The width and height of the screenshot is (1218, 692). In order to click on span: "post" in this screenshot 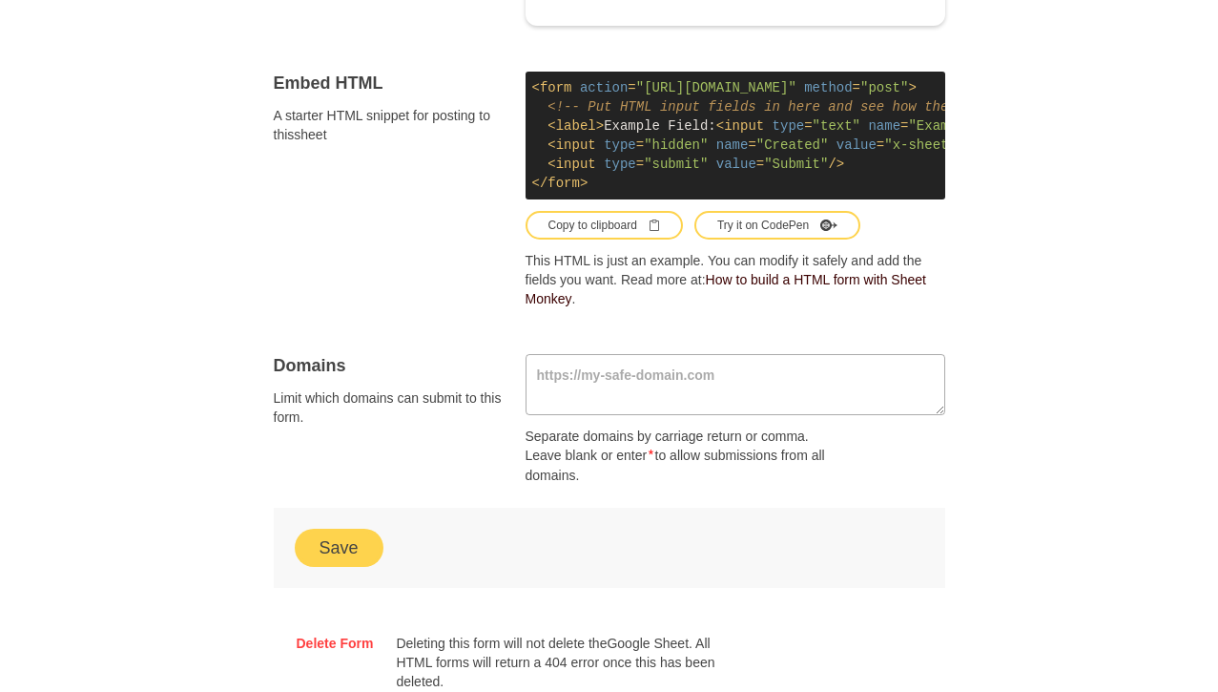, I will do `click(884, 88)`.